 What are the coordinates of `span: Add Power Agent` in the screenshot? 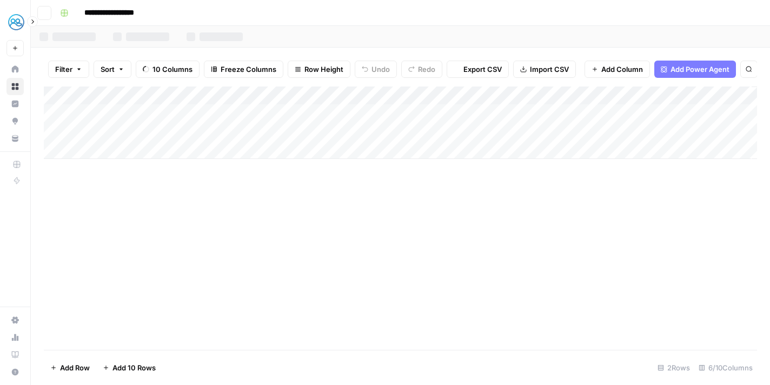 It's located at (700, 69).